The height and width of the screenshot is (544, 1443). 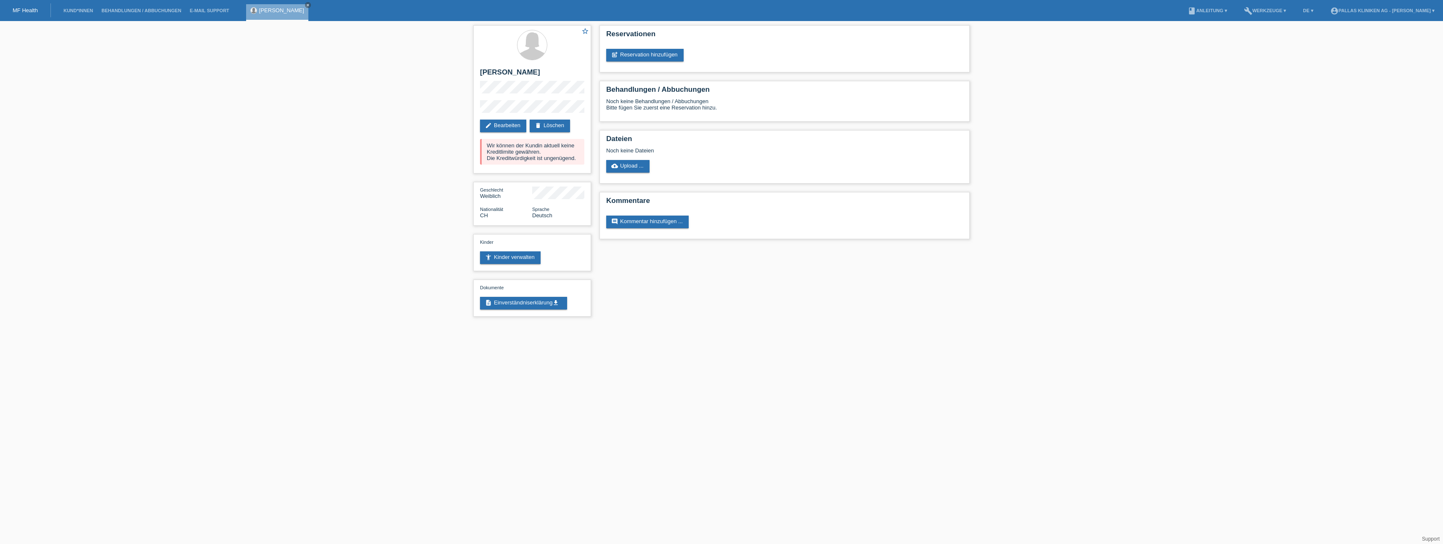 I want to click on div: Wir können der Kundin aktuell keine Kreditlimite gewähren. Die Kreditwürdigkeit ist ungenügend., so click(x=532, y=151).